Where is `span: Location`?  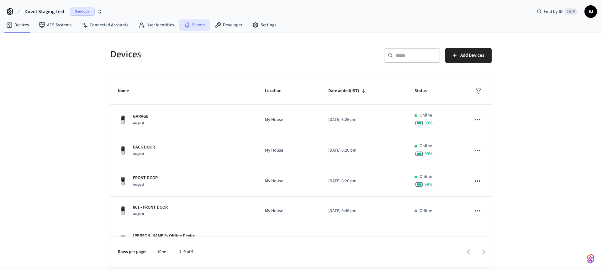
span: Location is located at coordinates (277, 91).